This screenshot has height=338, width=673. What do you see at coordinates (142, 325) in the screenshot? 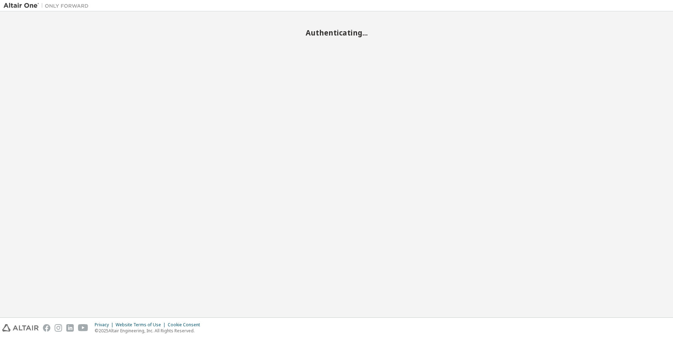
I see `div: Website Terms of Use` at bounding box center [142, 325].